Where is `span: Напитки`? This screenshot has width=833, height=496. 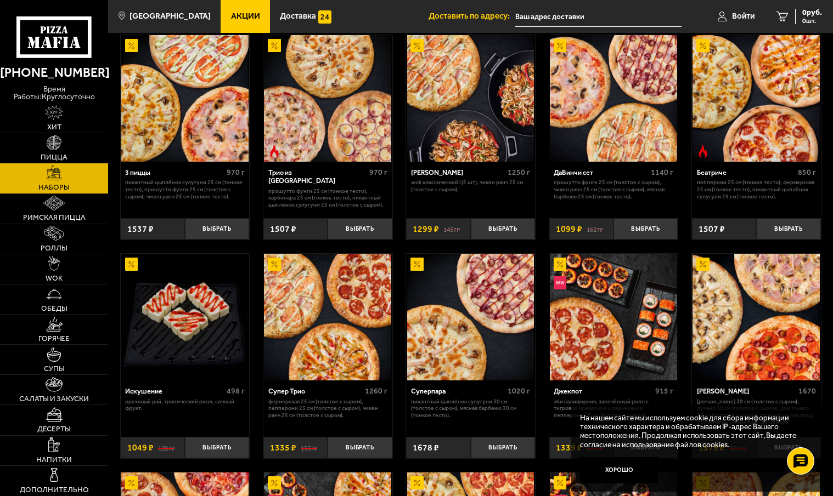 span: Напитки is located at coordinates (54, 460).